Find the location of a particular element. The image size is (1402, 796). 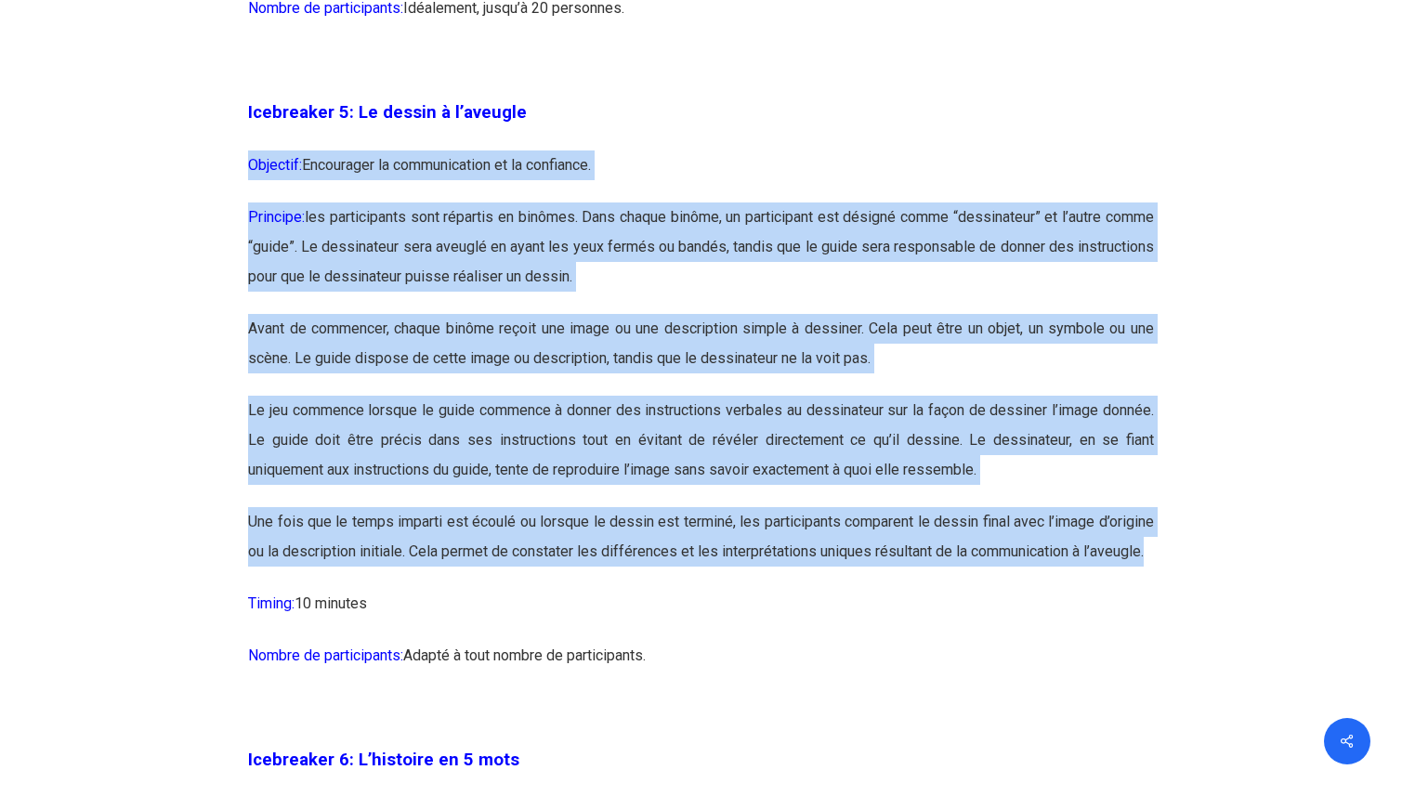

p: les participants sont répartis en binômes. Dans chaque binôme, un participant est désigné comme “... is located at coordinates (701, 258).